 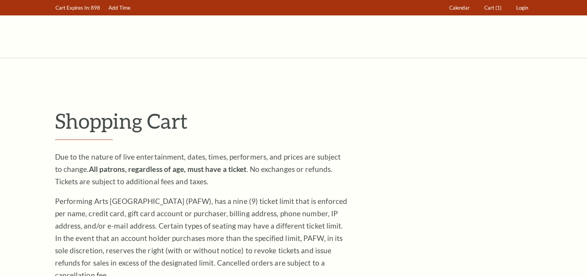 I want to click on p: Shopping Cart, so click(x=294, y=120).